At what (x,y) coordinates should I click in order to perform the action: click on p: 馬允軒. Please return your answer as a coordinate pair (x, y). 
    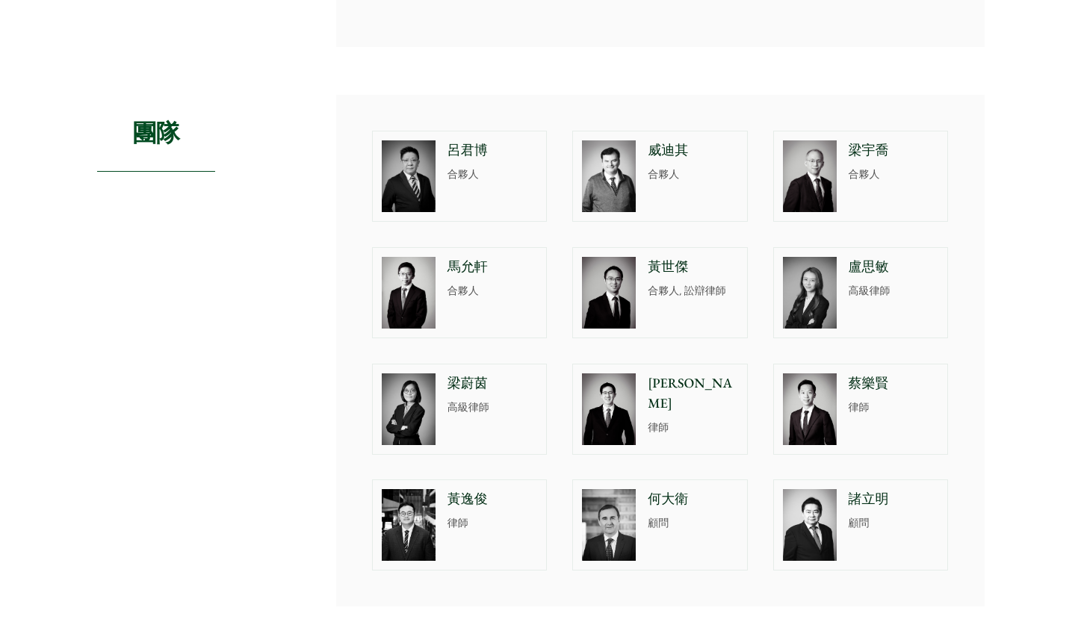
    Looking at the image, I should click on (492, 267).